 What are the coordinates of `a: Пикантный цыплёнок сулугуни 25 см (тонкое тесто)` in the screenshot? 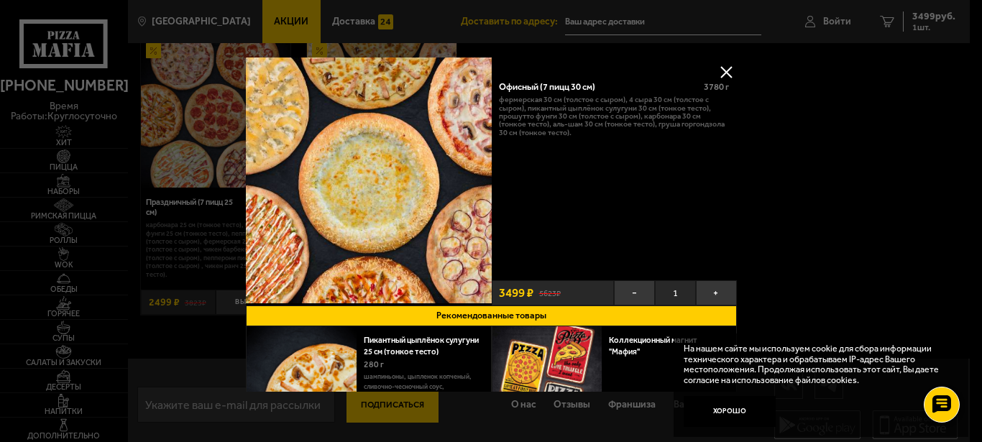 It's located at (420, 346).